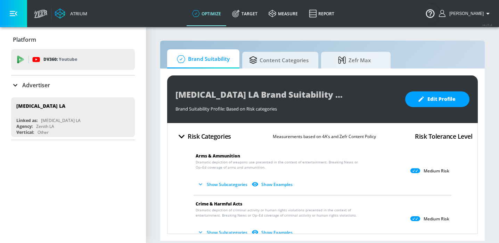 The width and height of the screenshot is (499, 243). What do you see at coordinates (209, 136) in the screenshot?
I see `h4: Risk Categories` at bounding box center [209, 136].